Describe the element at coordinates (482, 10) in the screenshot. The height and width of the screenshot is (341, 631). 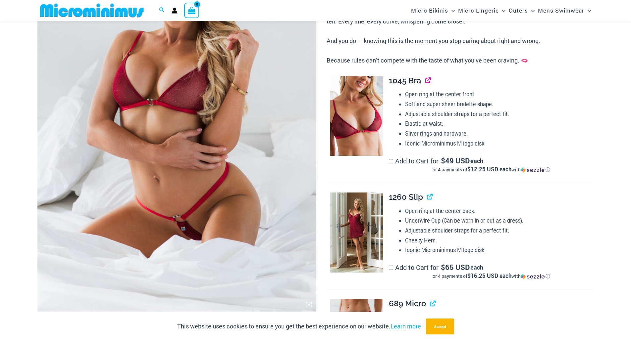
I see `a: Micro LingerieMenu ToggleMenu Toggle` at that location.